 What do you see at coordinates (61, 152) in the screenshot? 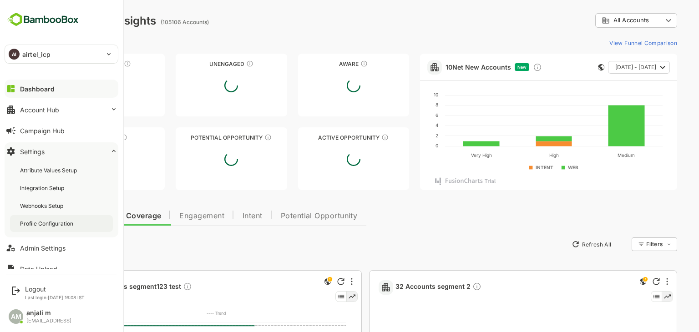
I see `button: Settings` at bounding box center [61, 152].